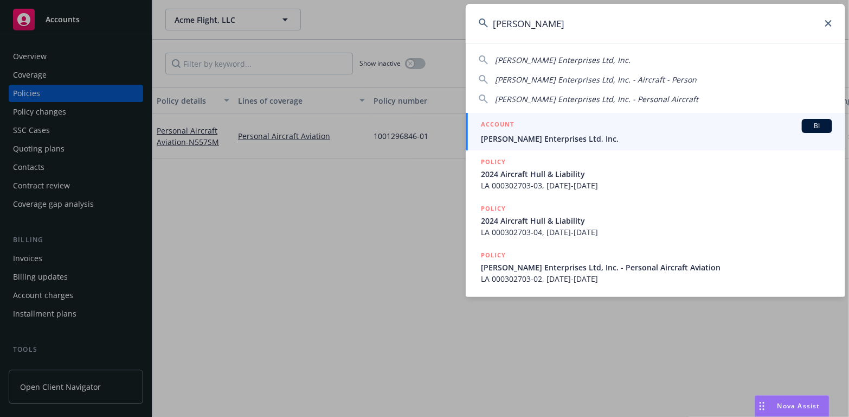 This screenshot has height=417, width=849. What do you see at coordinates (656, 23) in the screenshot?
I see `input: Search...` at bounding box center [656, 23].